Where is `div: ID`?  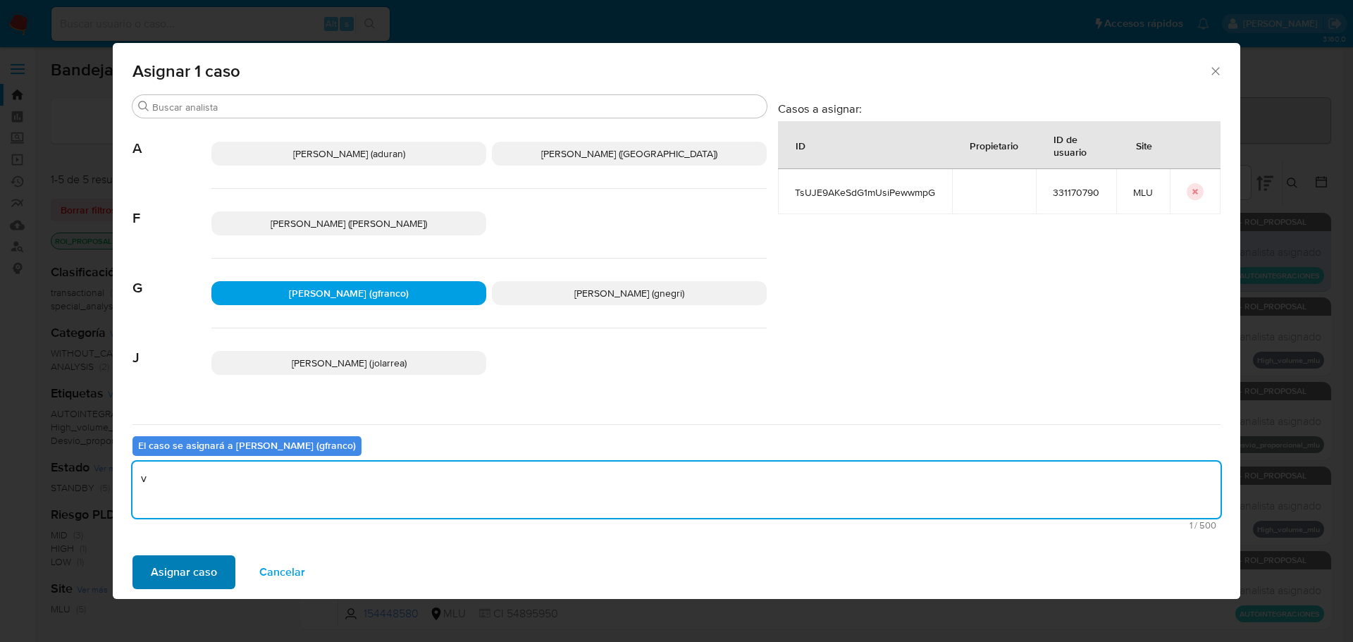 div: ID is located at coordinates (800, 145).